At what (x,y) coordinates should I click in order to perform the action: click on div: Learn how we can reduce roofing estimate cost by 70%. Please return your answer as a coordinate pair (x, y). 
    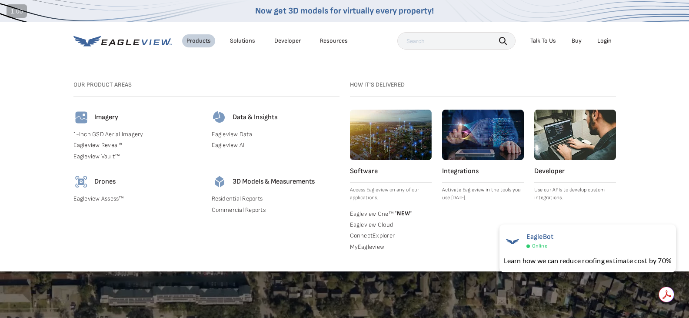
    Looking at the image, I should click on (588, 260).